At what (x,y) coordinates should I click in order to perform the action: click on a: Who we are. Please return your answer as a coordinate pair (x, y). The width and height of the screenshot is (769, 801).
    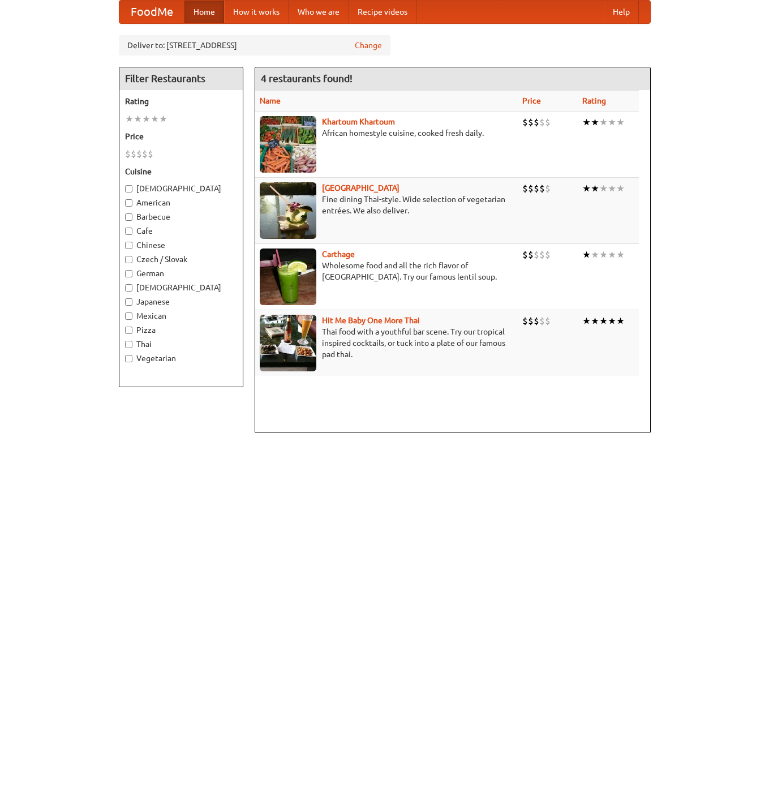
    Looking at the image, I should click on (319, 12).